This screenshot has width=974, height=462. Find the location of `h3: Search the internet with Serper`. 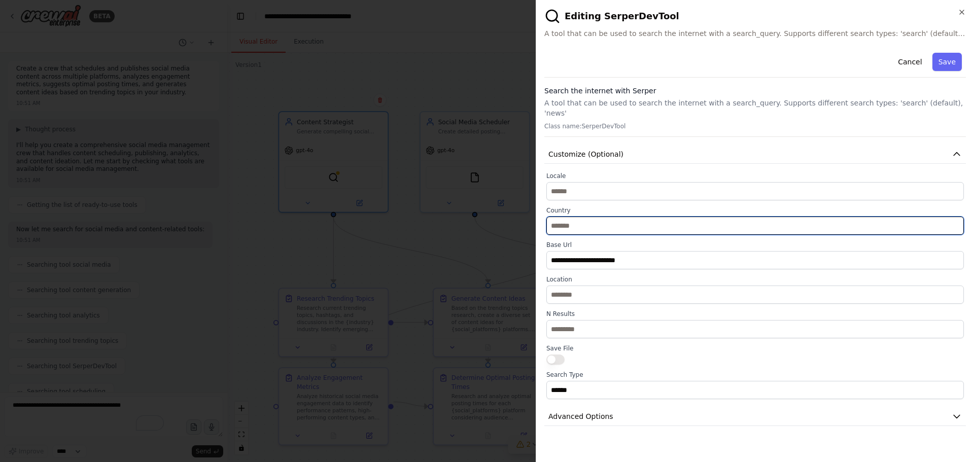

h3: Search the internet with Serper is located at coordinates (755, 91).